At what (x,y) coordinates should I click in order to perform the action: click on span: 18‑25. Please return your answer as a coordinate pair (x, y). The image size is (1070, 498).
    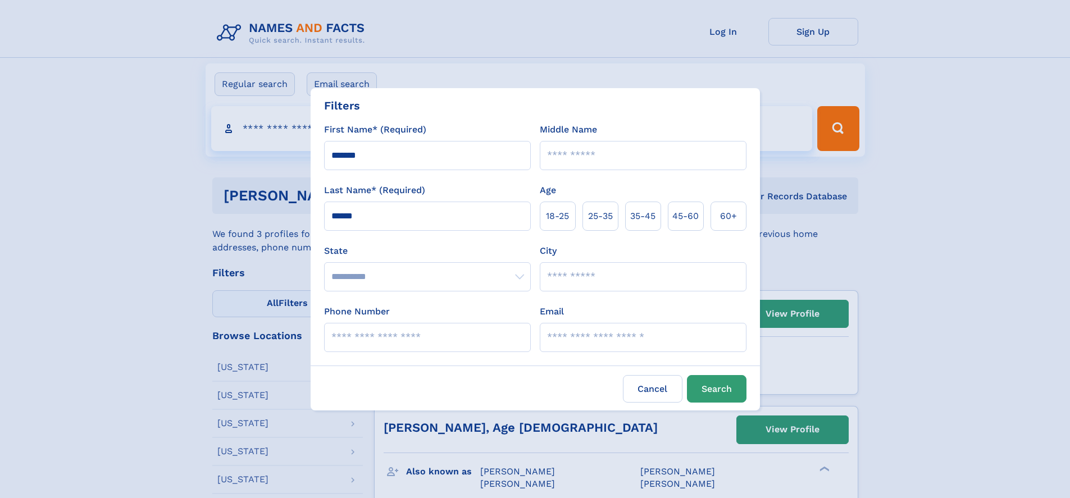
    Looking at the image, I should click on (557, 216).